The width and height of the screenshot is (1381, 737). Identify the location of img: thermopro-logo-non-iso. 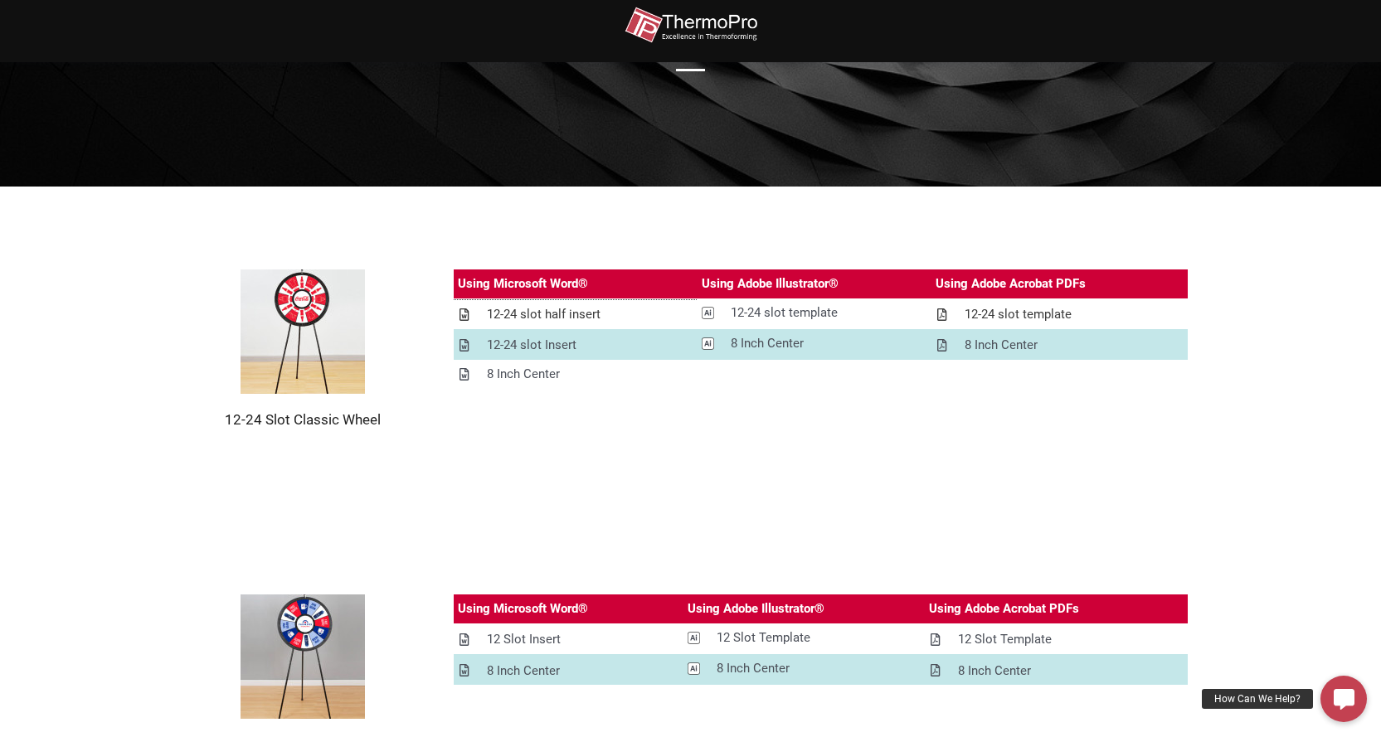
(691, 25).